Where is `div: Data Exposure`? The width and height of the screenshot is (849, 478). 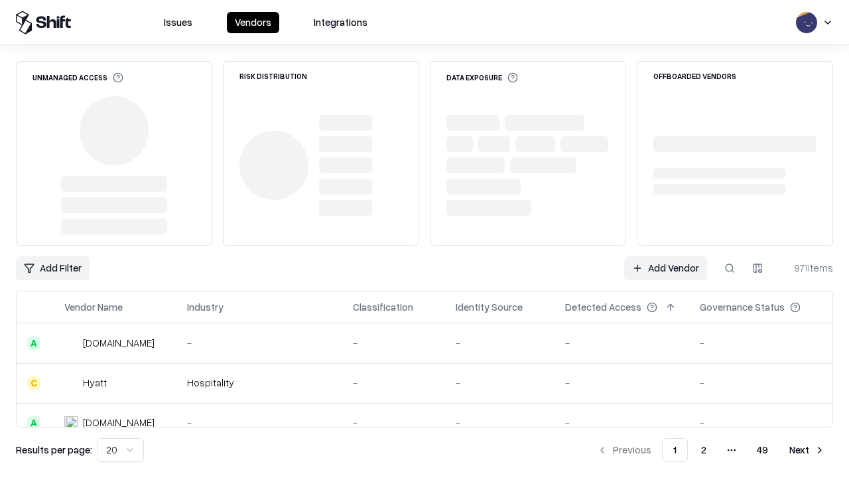 div: Data Exposure is located at coordinates (482, 78).